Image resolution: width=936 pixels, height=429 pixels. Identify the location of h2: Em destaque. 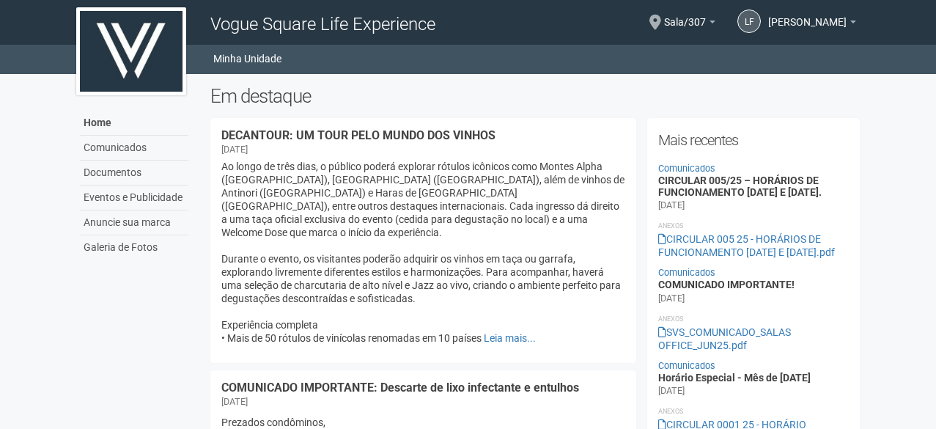
(535, 96).